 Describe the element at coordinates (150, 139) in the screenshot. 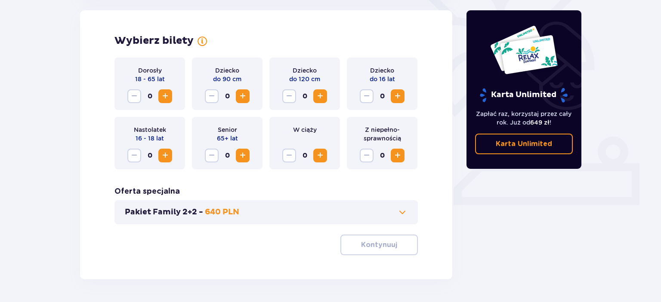

I see `p: 16 - 18 lat` at that location.